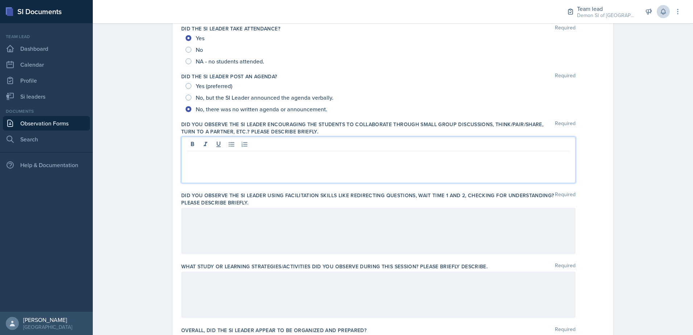  Describe the element at coordinates (214, 86) in the screenshot. I see `span: Yes (preferred)` at that location.